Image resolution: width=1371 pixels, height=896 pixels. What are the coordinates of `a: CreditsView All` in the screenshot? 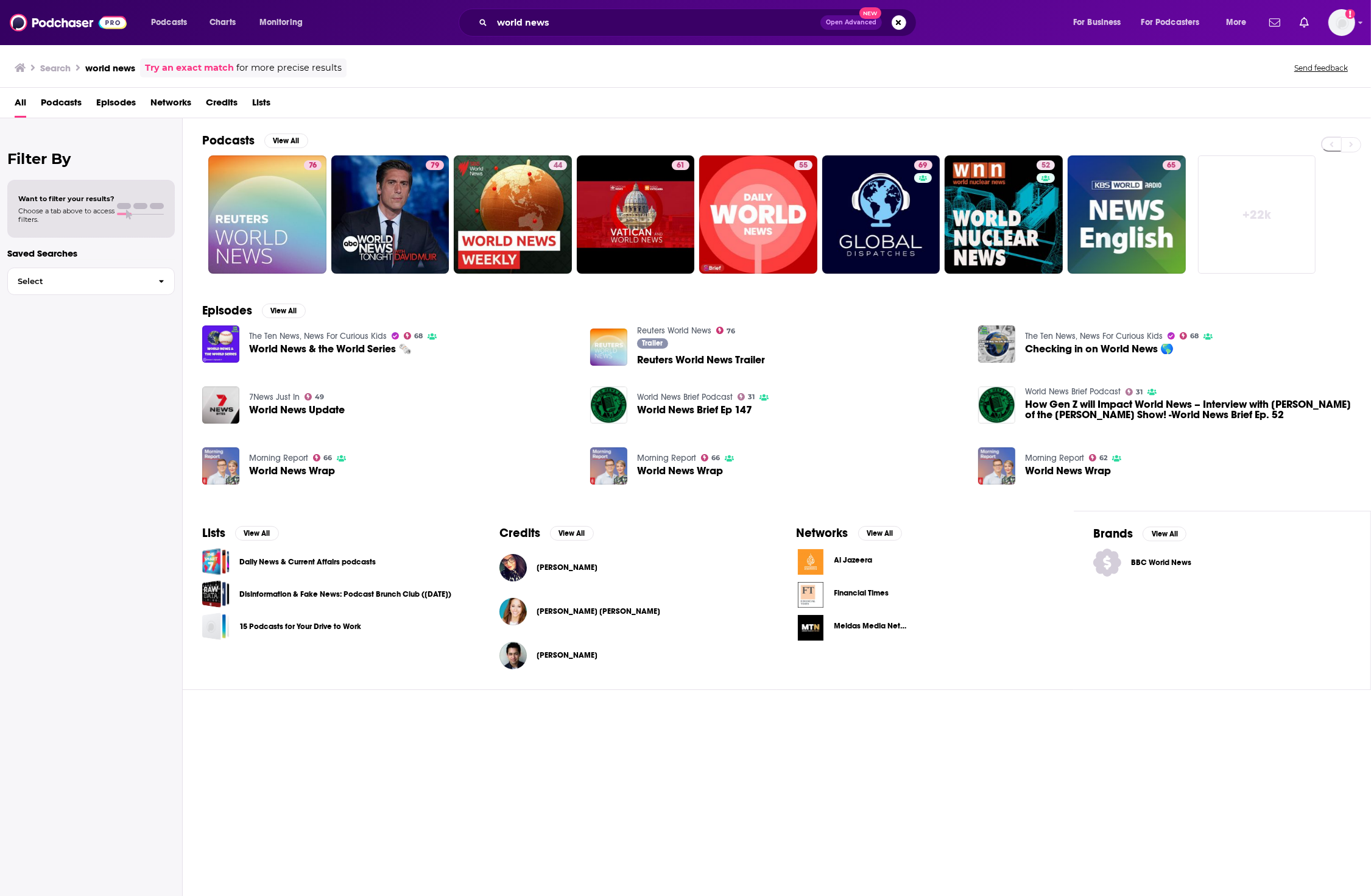 It's located at (546, 532).